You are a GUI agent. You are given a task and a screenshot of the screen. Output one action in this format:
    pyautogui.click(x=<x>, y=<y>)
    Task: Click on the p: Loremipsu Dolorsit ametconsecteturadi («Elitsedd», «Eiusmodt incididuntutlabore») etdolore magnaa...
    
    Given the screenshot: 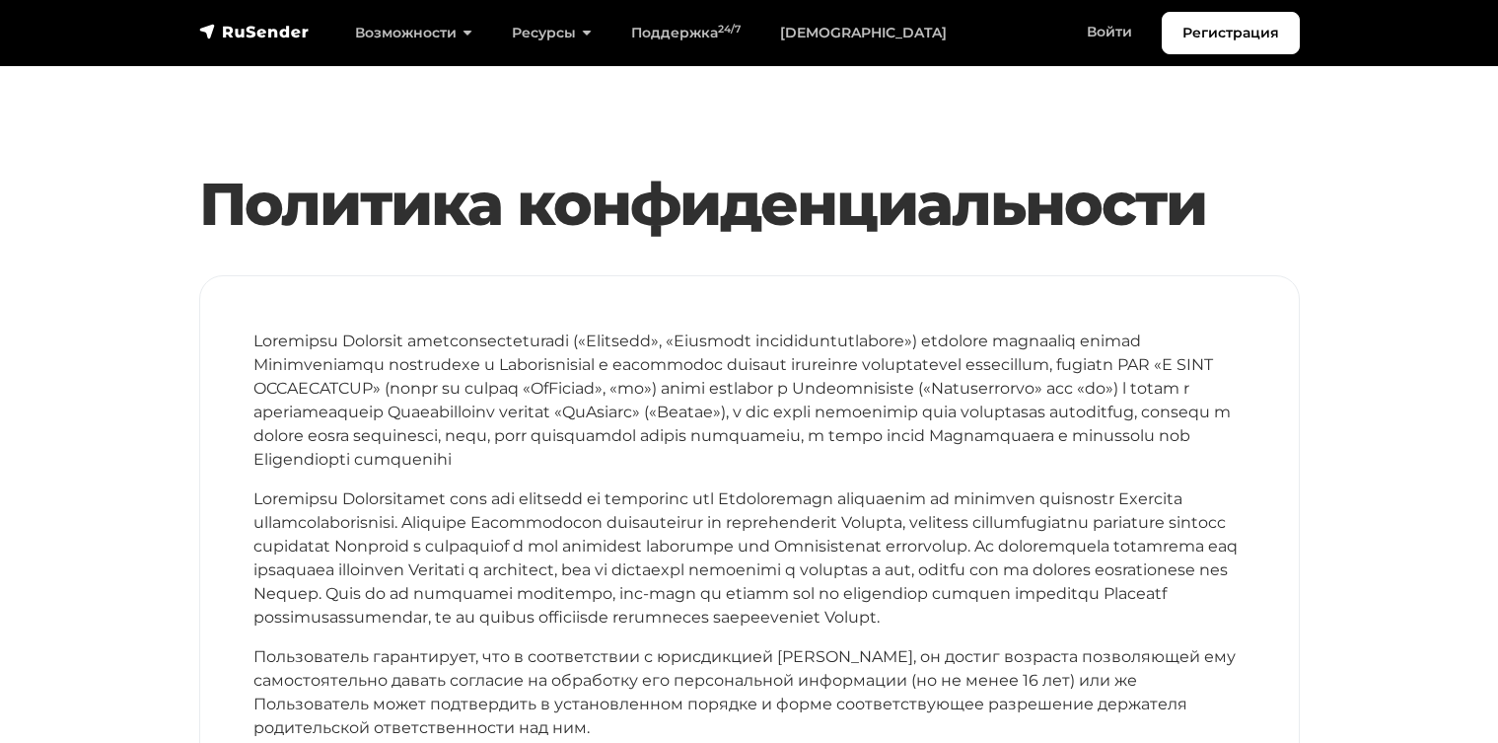 What is the action you would take?
    pyautogui.click(x=750, y=400)
    